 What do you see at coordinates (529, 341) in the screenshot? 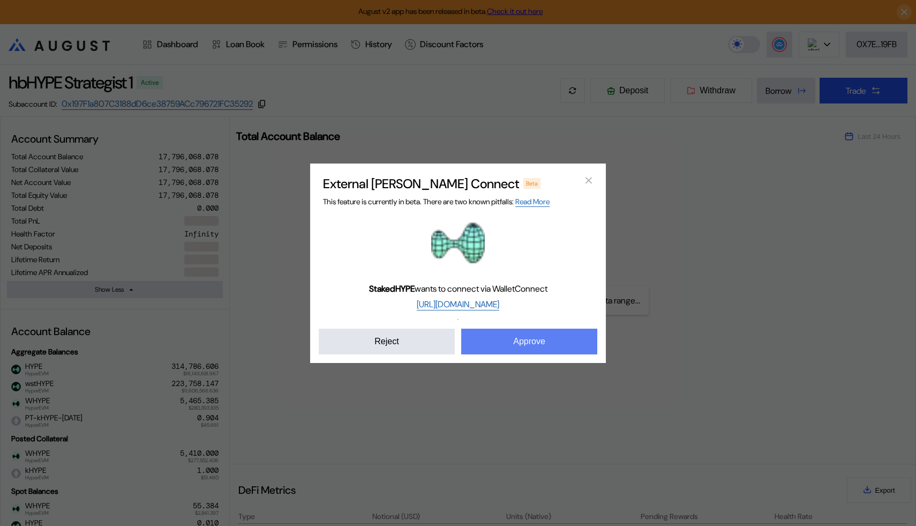
I see `button: Approve` at bounding box center [529, 341].